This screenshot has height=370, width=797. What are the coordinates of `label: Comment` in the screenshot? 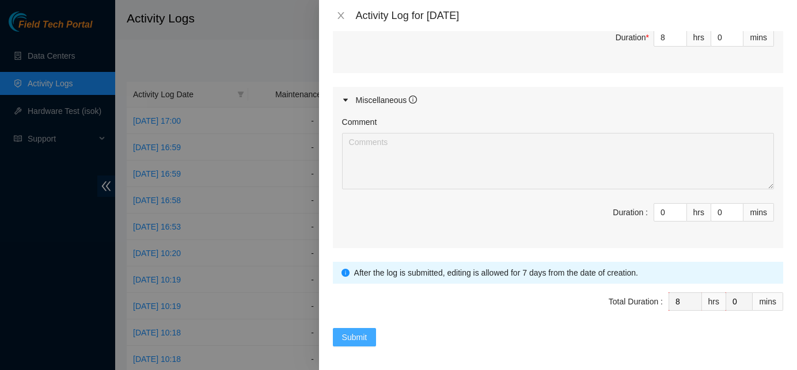 It's located at (359, 122).